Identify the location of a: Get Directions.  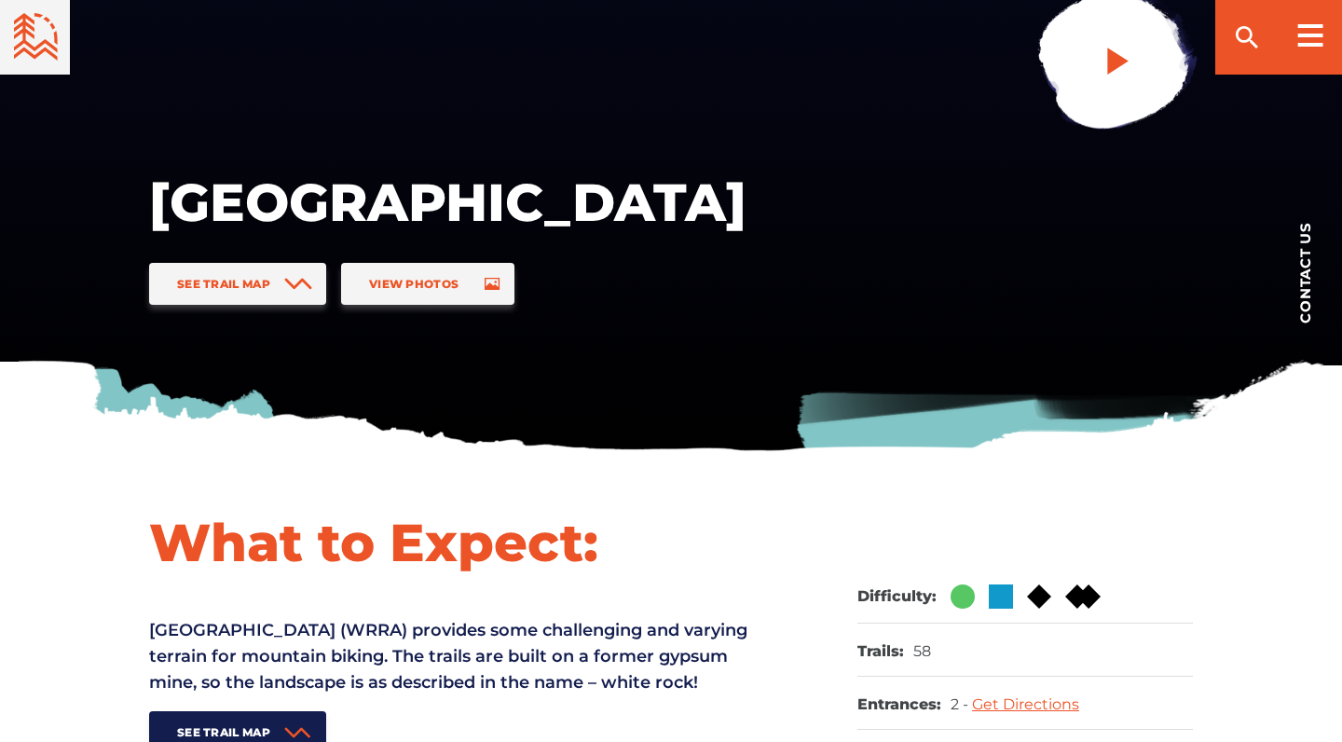
(1025, 704).